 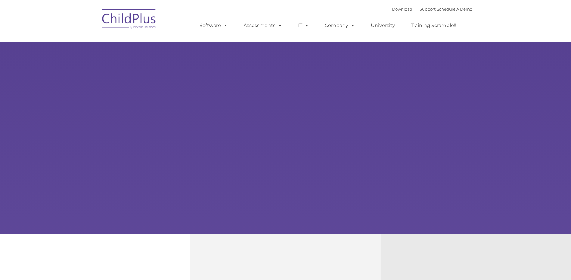 I want to click on a: Download, so click(x=402, y=9).